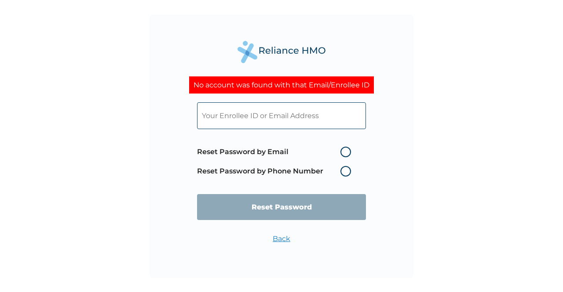 Image resolution: width=563 pixels, height=292 pixels. Describe the element at coordinates (281, 52) in the screenshot. I see `img: Reliance Health's Logo` at that location.